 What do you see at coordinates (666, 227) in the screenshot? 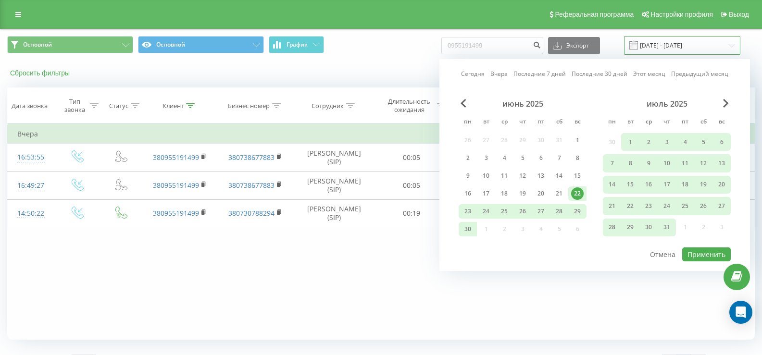
I see `div: 31` at bounding box center [666, 227].